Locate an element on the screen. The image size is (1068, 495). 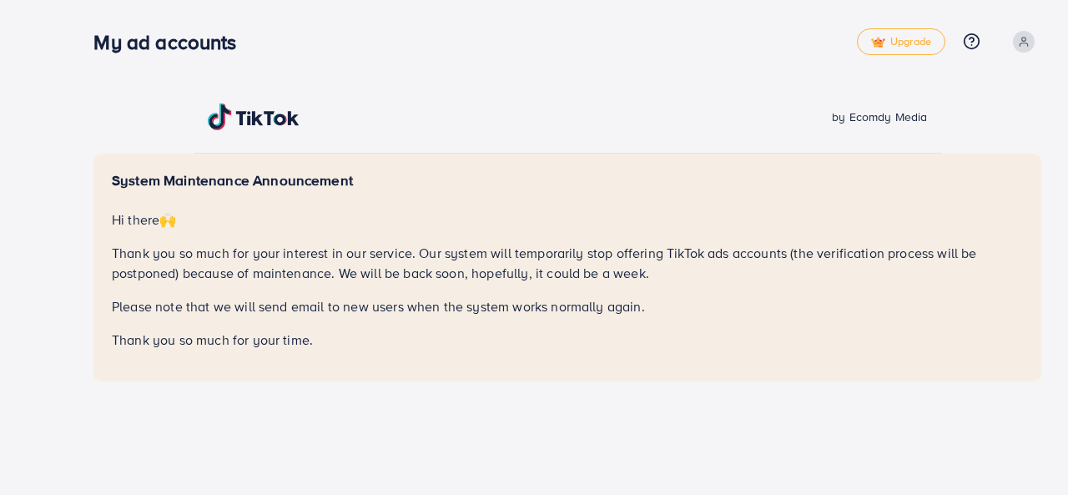
p: Thank you so much for your interest in our service. Our system will temporarily stop offering Tik... is located at coordinates (567, 263).